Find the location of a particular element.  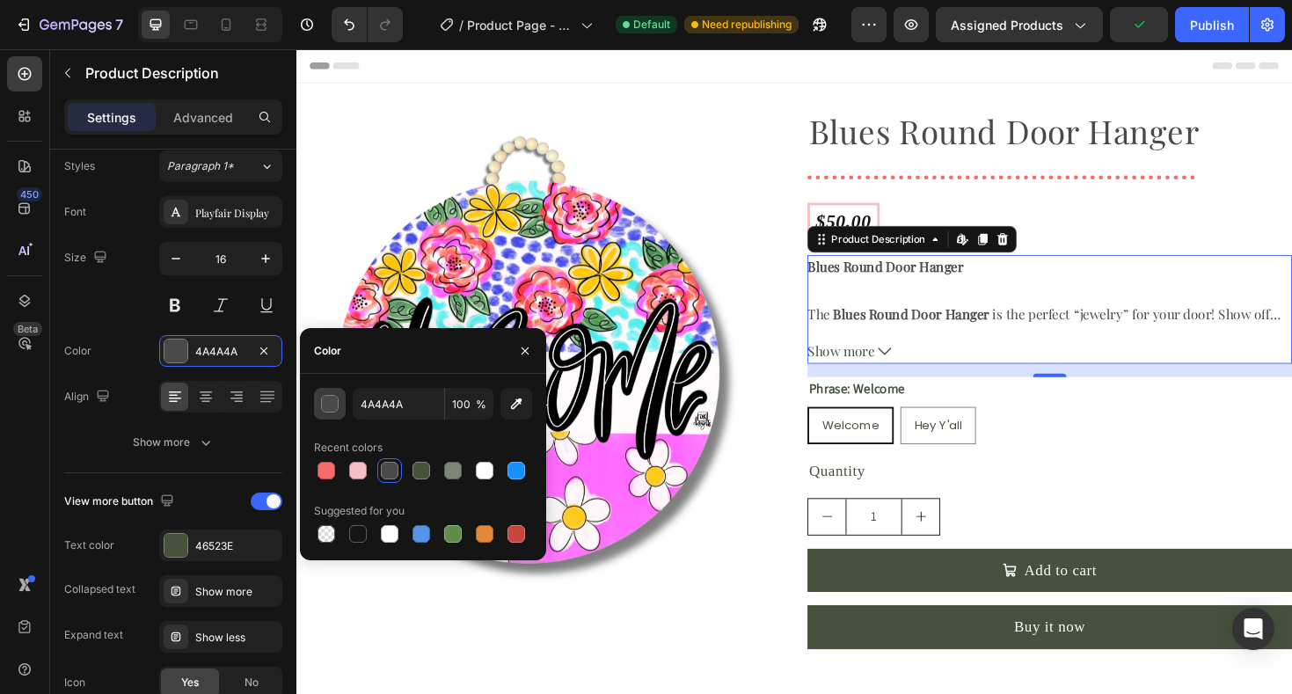

span: is the perfect “jewelry” for your door! Show off your style with a colorful floral design and an ... is located at coordinates (796, 305).